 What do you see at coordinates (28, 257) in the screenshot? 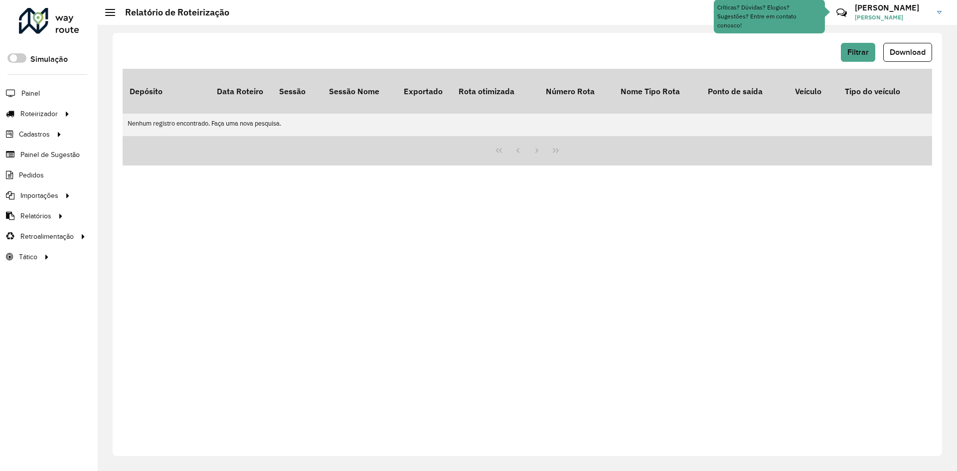
I see `span: Tático` at bounding box center [28, 257].